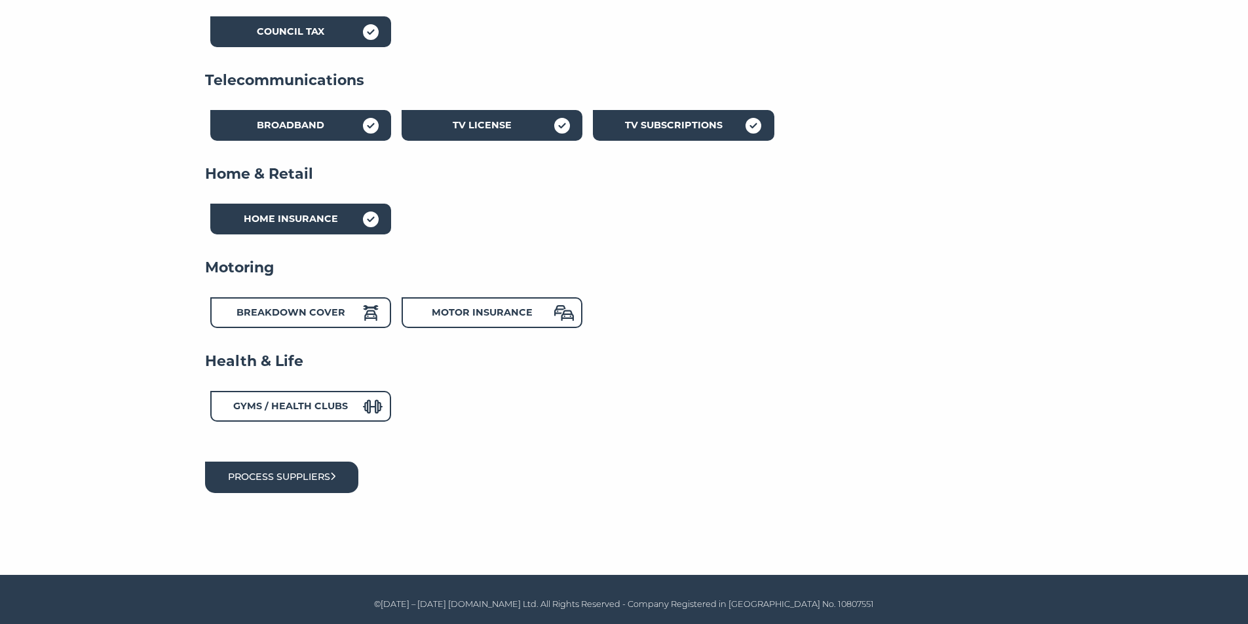  What do you see at coordinates (492, 312) in the screenshot?
I see `div: Motor Insurance` at bounding box center [492, 312].